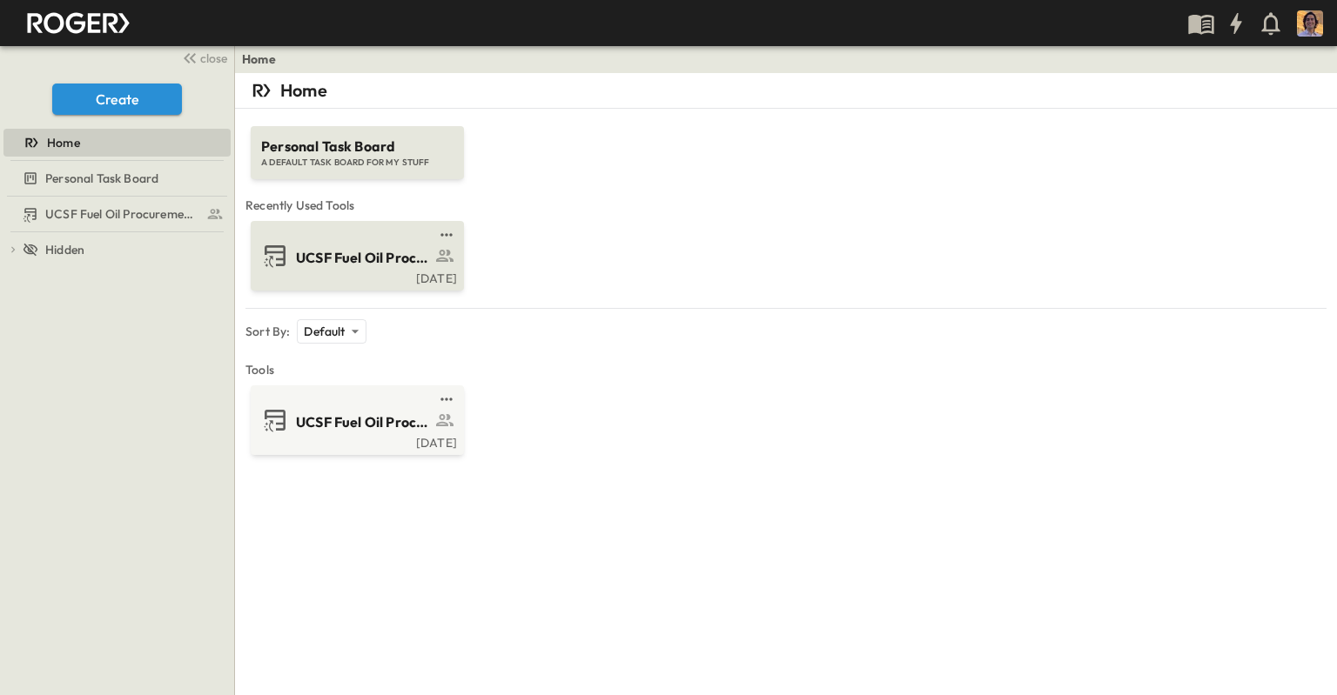 The width and height of the screenshot is (1337, 695). Describe the element at coordinates (331, 332) in the screenshot. I see `div: Default` at that location.